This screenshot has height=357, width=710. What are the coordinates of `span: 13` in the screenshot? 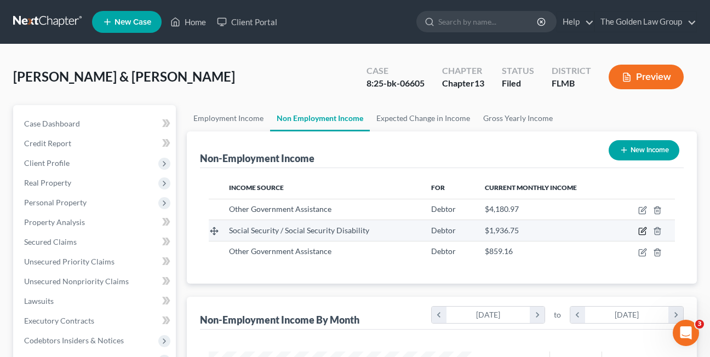 It's located at (479, 83).